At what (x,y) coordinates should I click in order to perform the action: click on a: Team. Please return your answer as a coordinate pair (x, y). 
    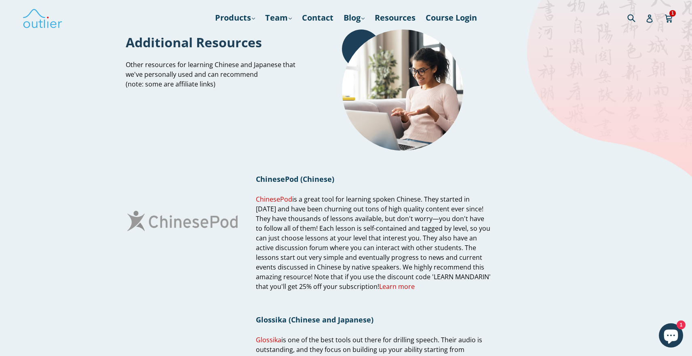
    Looking at the image, I should click on (278, 18).